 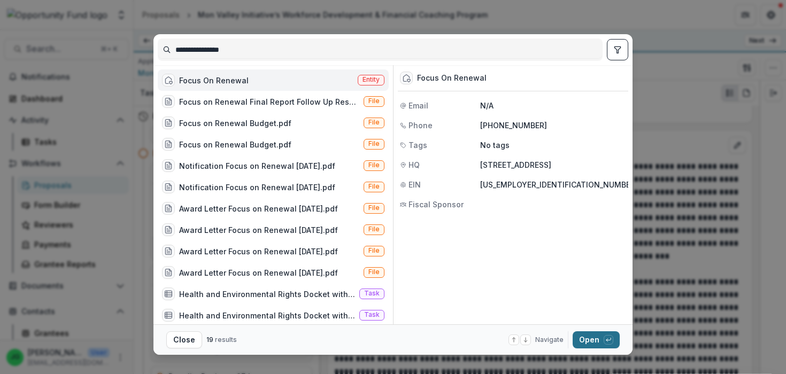 I want to click on span: Phone, so click(x=420, y=125).